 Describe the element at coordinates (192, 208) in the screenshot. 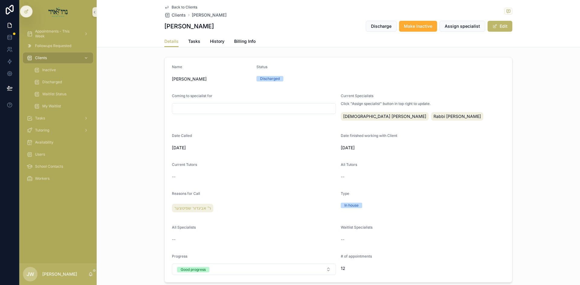

I see `span: ר' אביגדור שפיטצער` at that location.